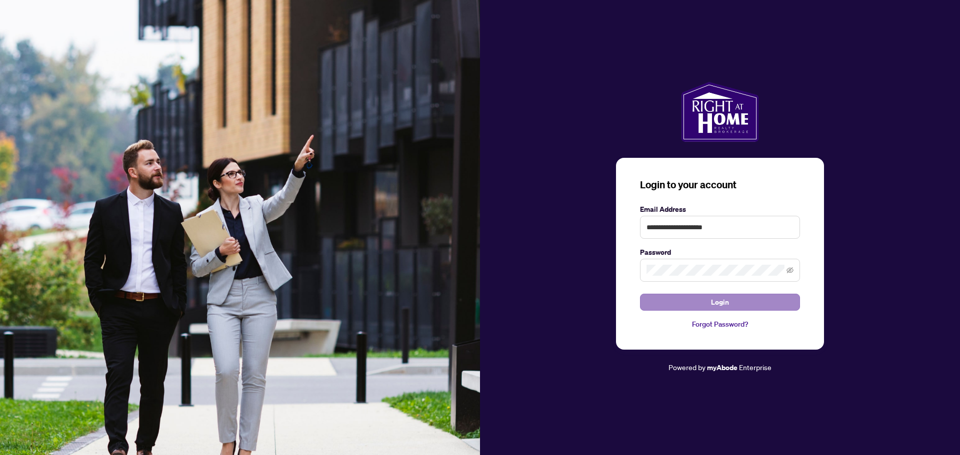  Describe the element at coordinates (720, 324) in the screenshot. I see `a: Forgot Password?` at that location.